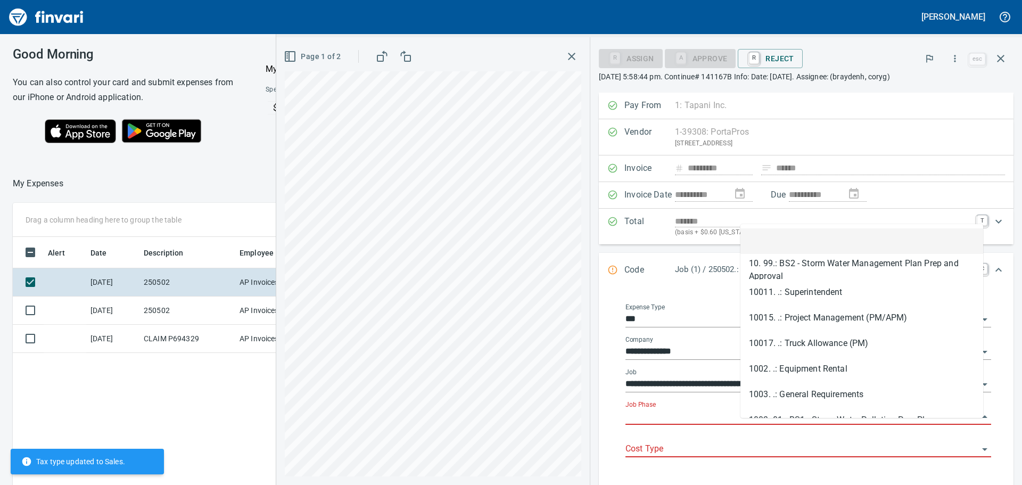 This screenshot has height=485, width=1022. I want to click on li: 1003. 01.: BS1 - Storm Water Pollution Prev Plan, so click(862, 420).